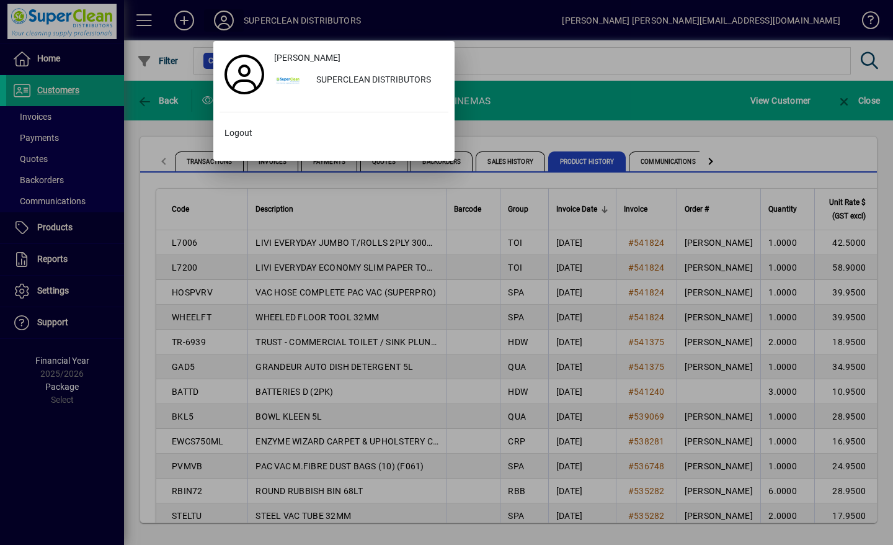  What do you see at coordinates (334, 133) in the screenshot?
I see `button: Logout` at bounding box center [334, 133].